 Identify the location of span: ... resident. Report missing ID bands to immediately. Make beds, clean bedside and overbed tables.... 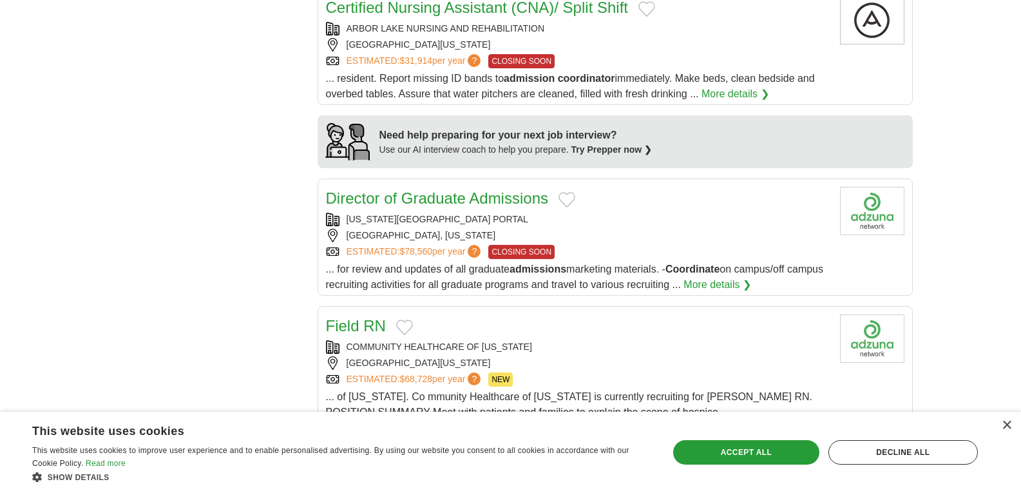
(570, 86).